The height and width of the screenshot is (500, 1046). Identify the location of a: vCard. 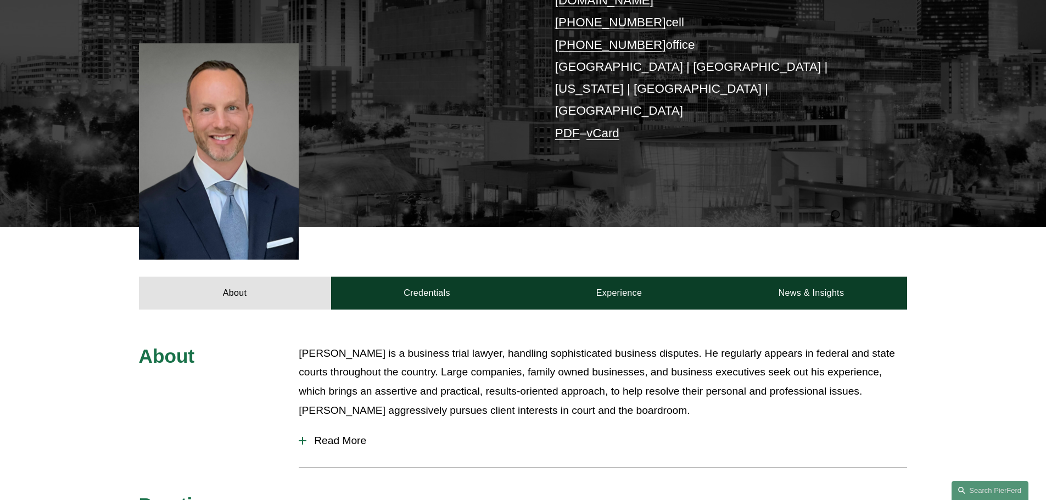
(603, 133).